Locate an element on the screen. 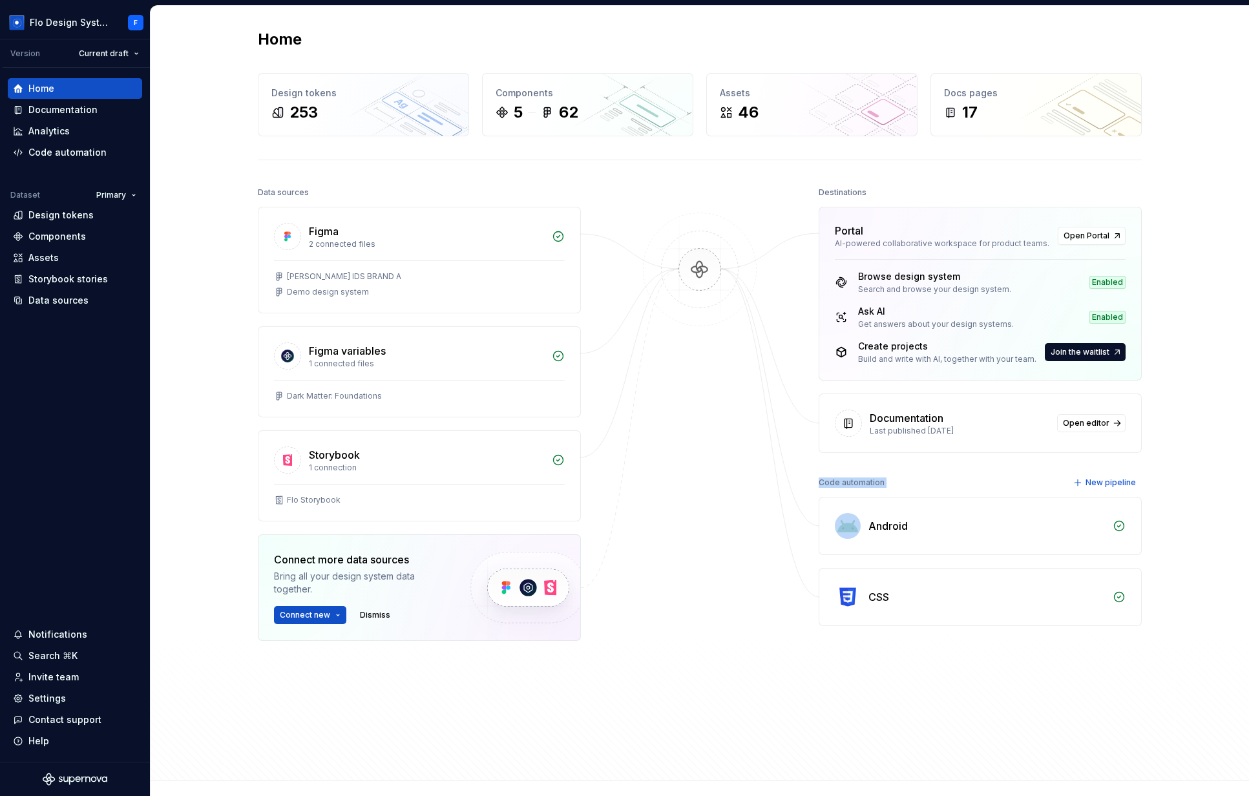 The width and height of the screenshot is (1249, 796). a: Components is located at coordinates (75, 237).